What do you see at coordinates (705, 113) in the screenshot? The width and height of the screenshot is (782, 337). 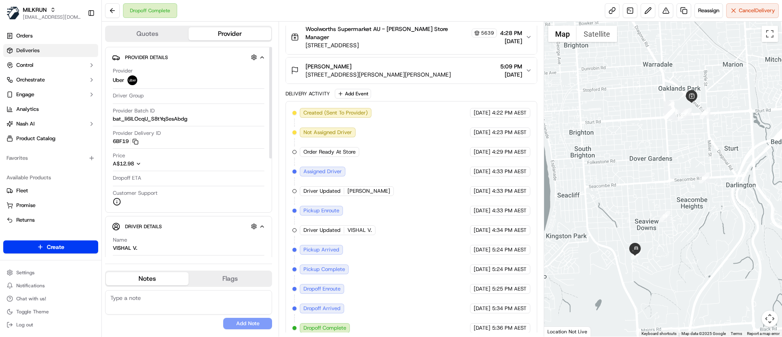 I see `div: 22` at bounding box center [705, 113].